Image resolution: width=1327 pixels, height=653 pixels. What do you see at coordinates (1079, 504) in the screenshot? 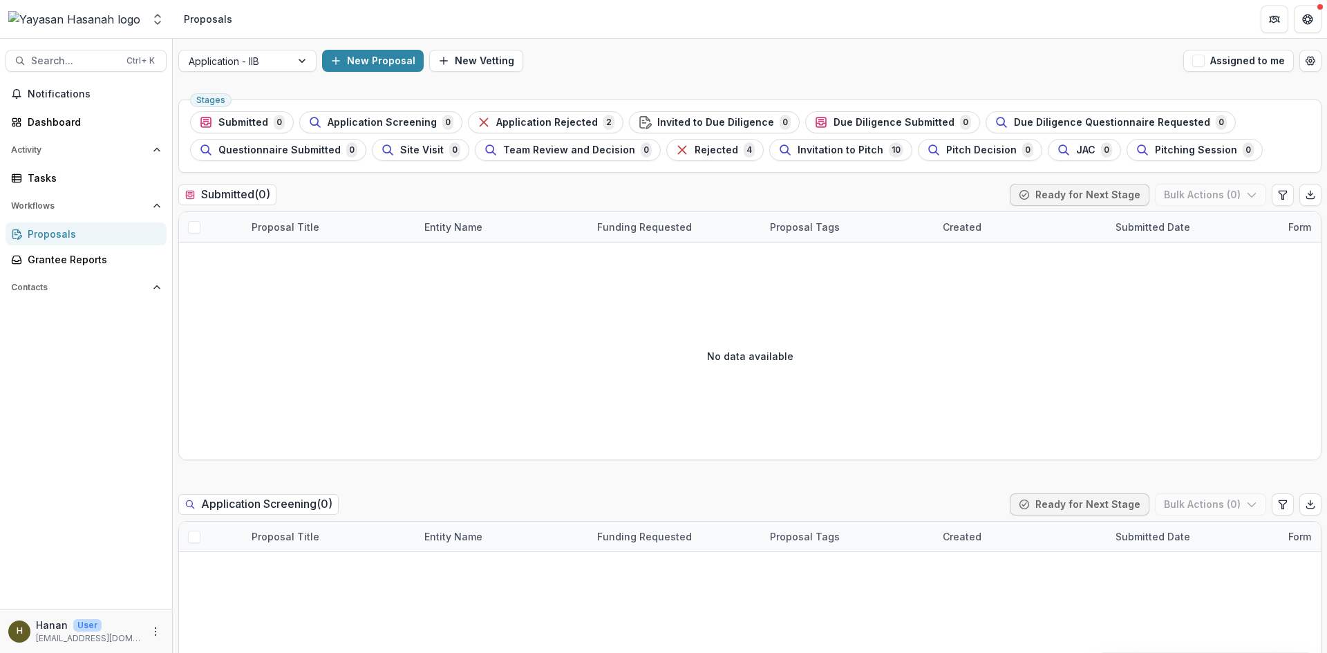
I see `button: Ready for Next Stage` at bounding box center [1079, 504].